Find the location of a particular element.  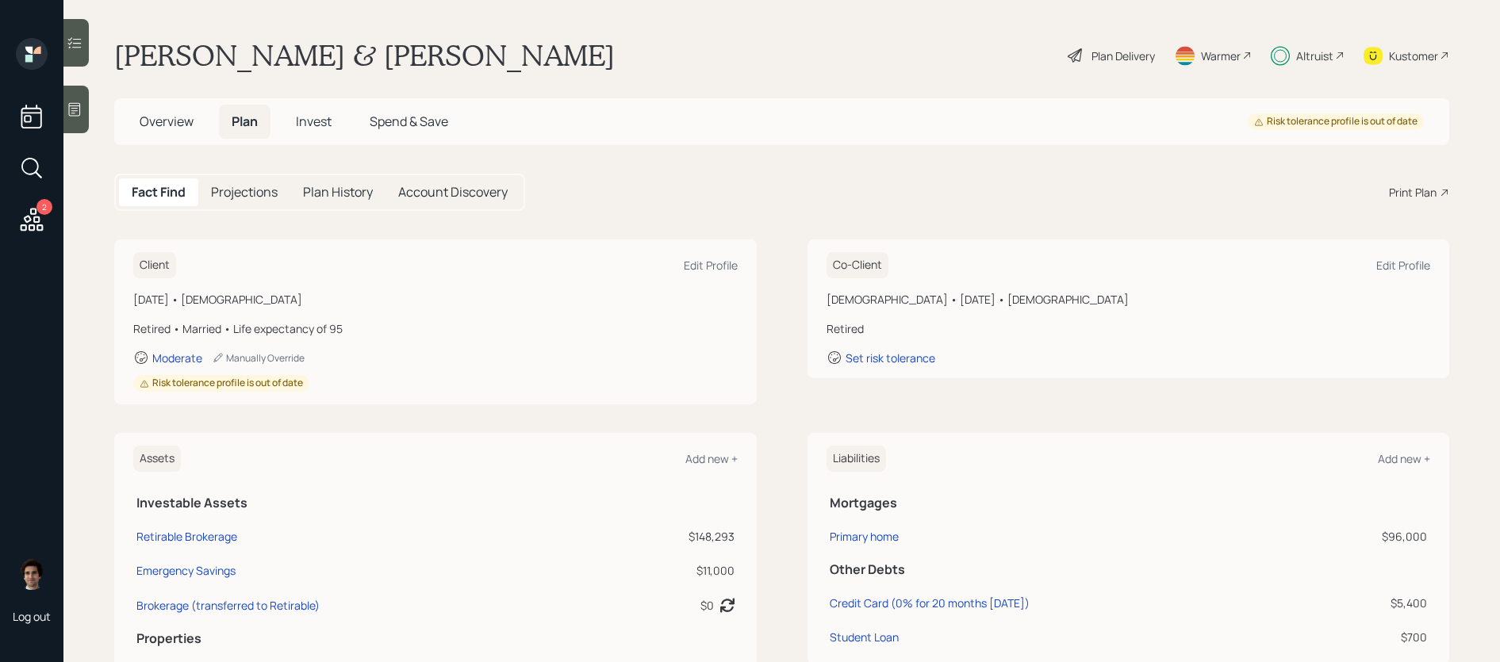

div: Retired is located at coordinates (1129, 328).